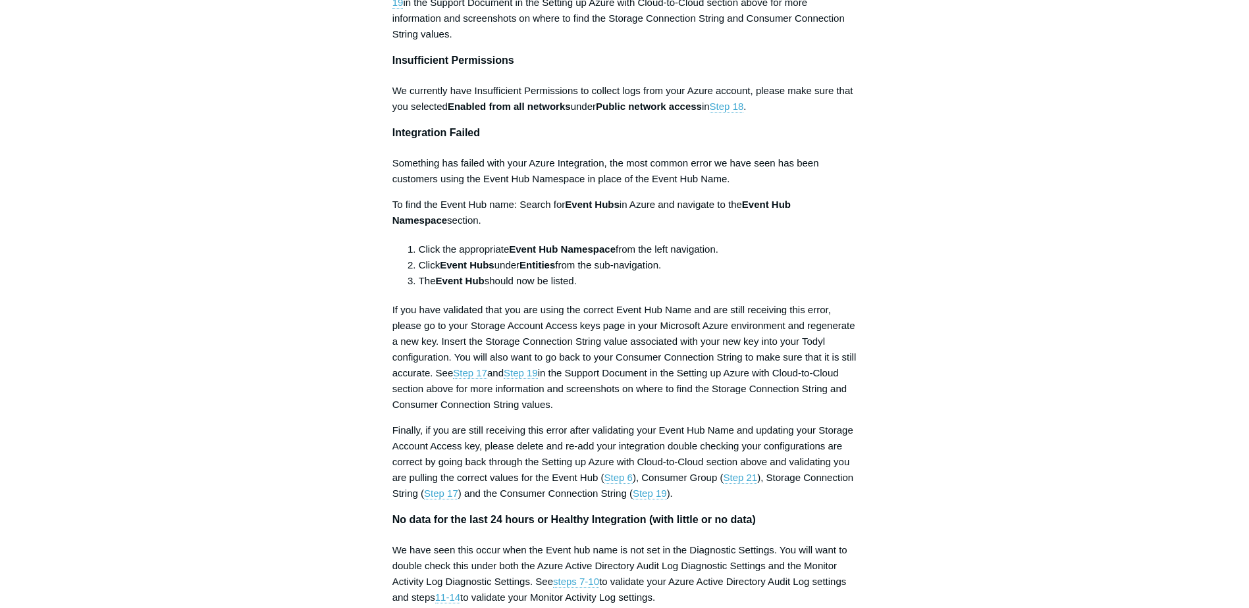 This screenshot has height=608, width=1249. What do you see at coordinates (453, 60) in the screenshot?
I see `strong: Insufficient Permissions` at bounding box center [453, 60].